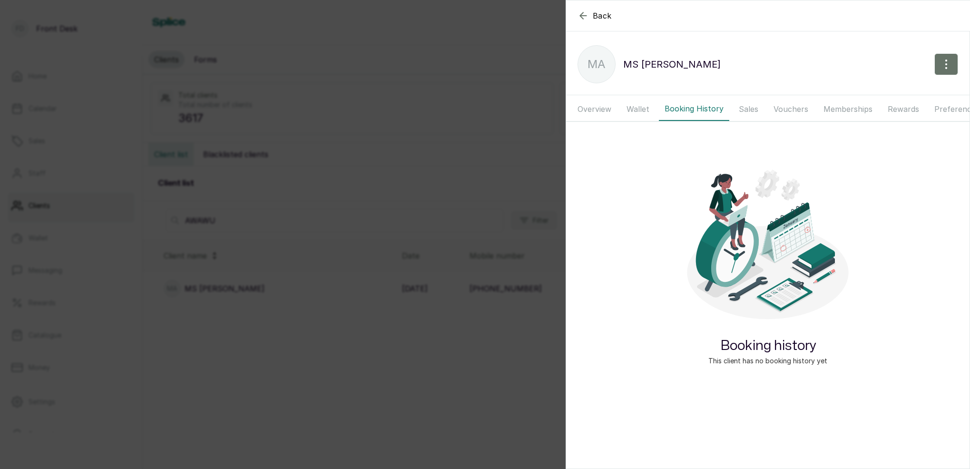  I want to click on button: Wallet, so click(638, 109).